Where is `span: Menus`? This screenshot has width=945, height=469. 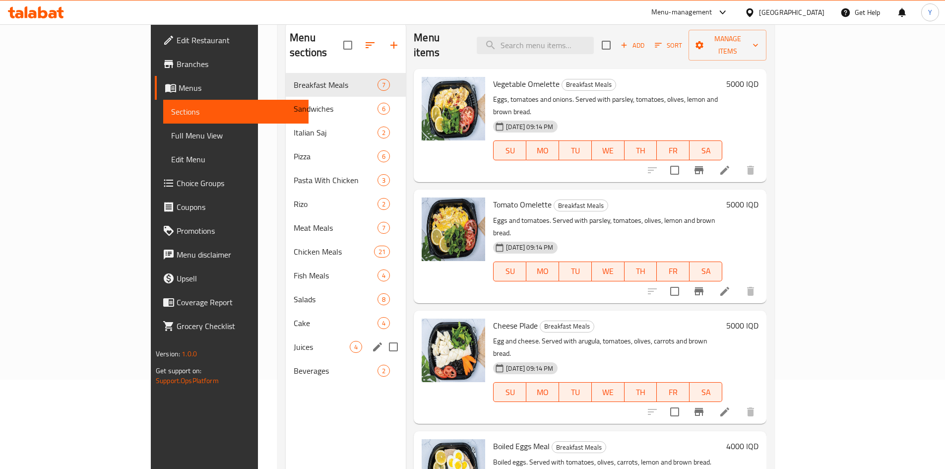
span: Menus is located at coordinates (240, 88).